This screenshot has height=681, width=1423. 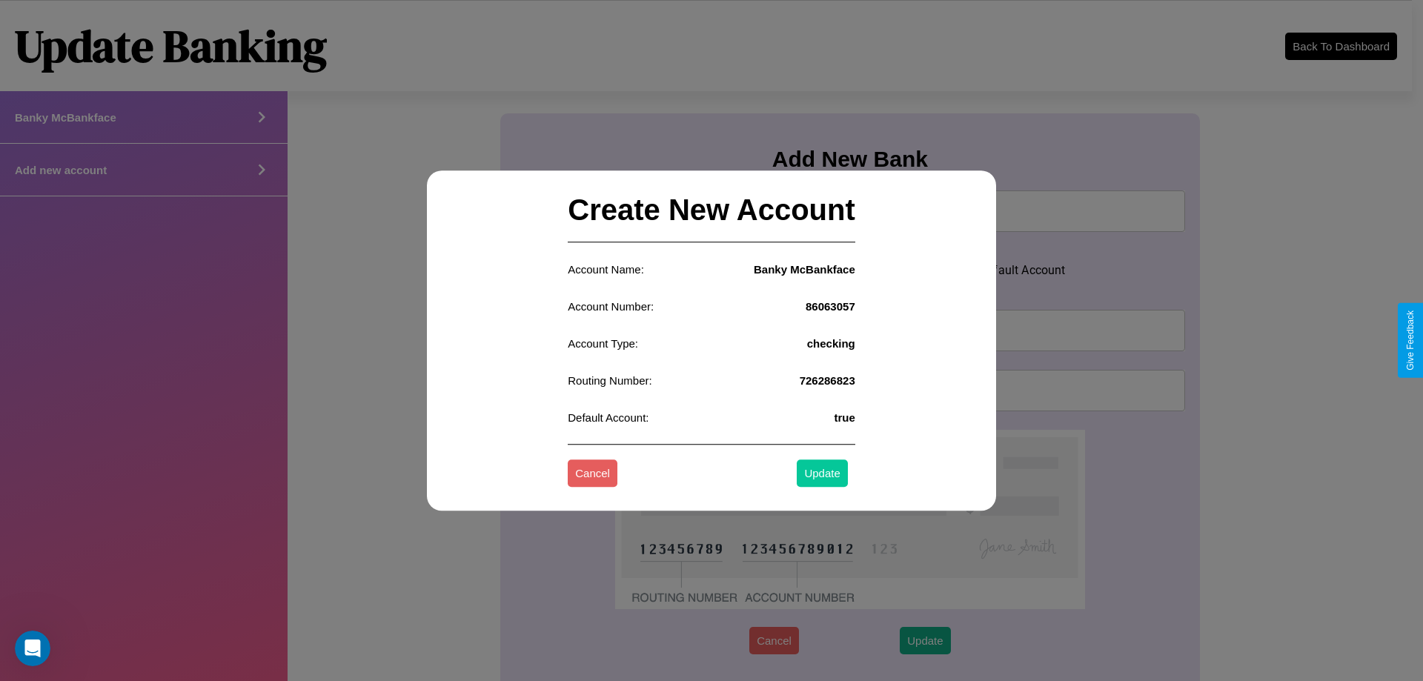 I want to click on h4: true, so click(x=844, y=417).